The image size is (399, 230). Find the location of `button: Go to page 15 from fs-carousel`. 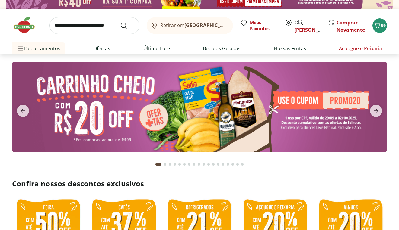

button: Go to page 15 from fs-carousel is located at coordinates (228, 165).